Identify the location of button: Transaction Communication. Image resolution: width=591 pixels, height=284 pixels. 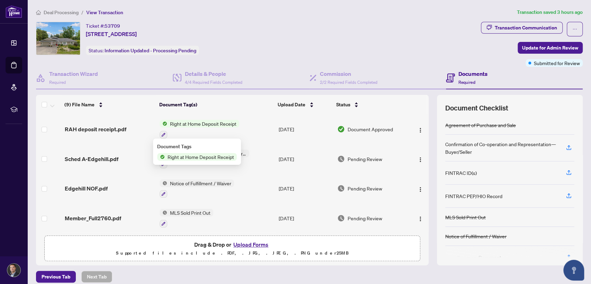
(522, 28).